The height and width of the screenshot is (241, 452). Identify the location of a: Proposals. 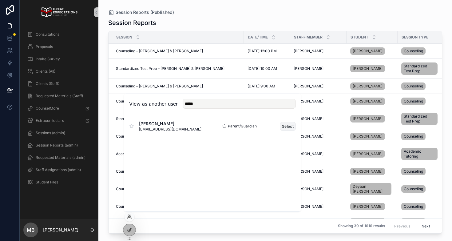
(59, 47).